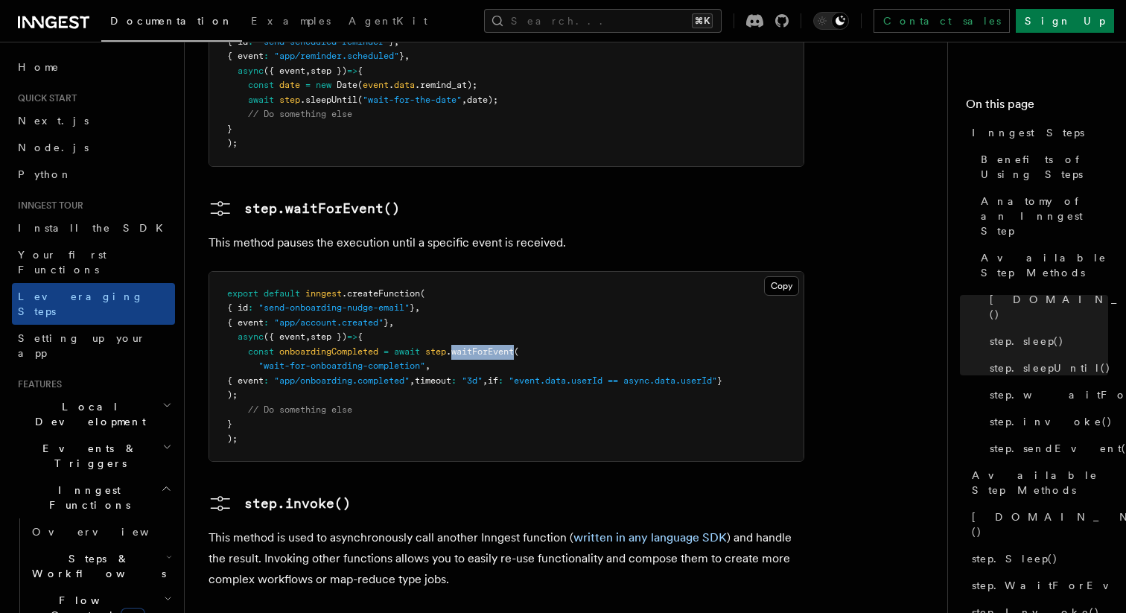  I want to click on a: Leveraging Steps, so click(93, 304).